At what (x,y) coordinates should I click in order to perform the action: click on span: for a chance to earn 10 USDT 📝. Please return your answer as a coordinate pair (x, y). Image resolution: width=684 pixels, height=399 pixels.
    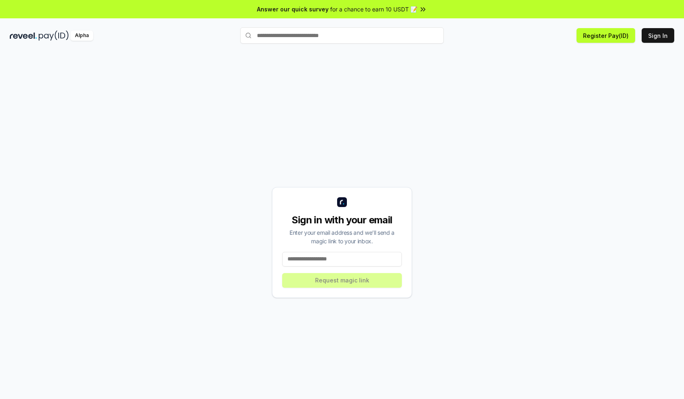
    Looking at the image, I should click on (374, 9).